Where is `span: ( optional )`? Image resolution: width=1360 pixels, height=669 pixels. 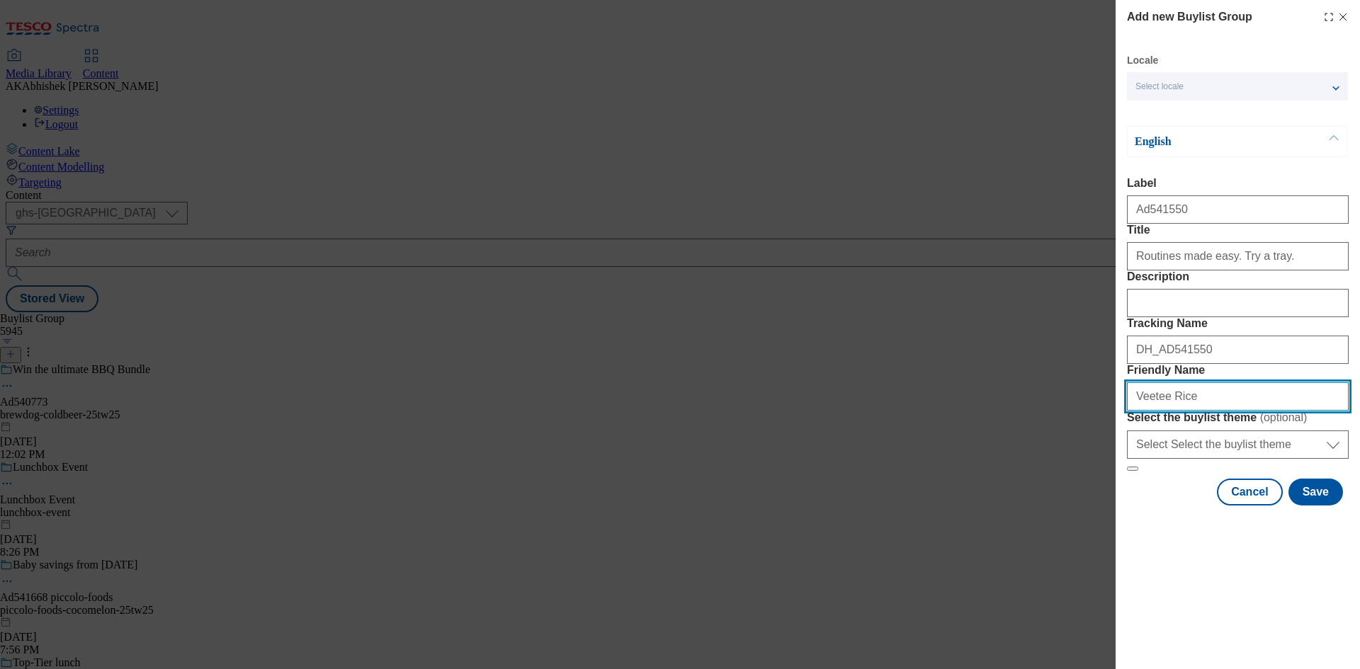
span: ( optional ) is located at coordinates (1283, 417).